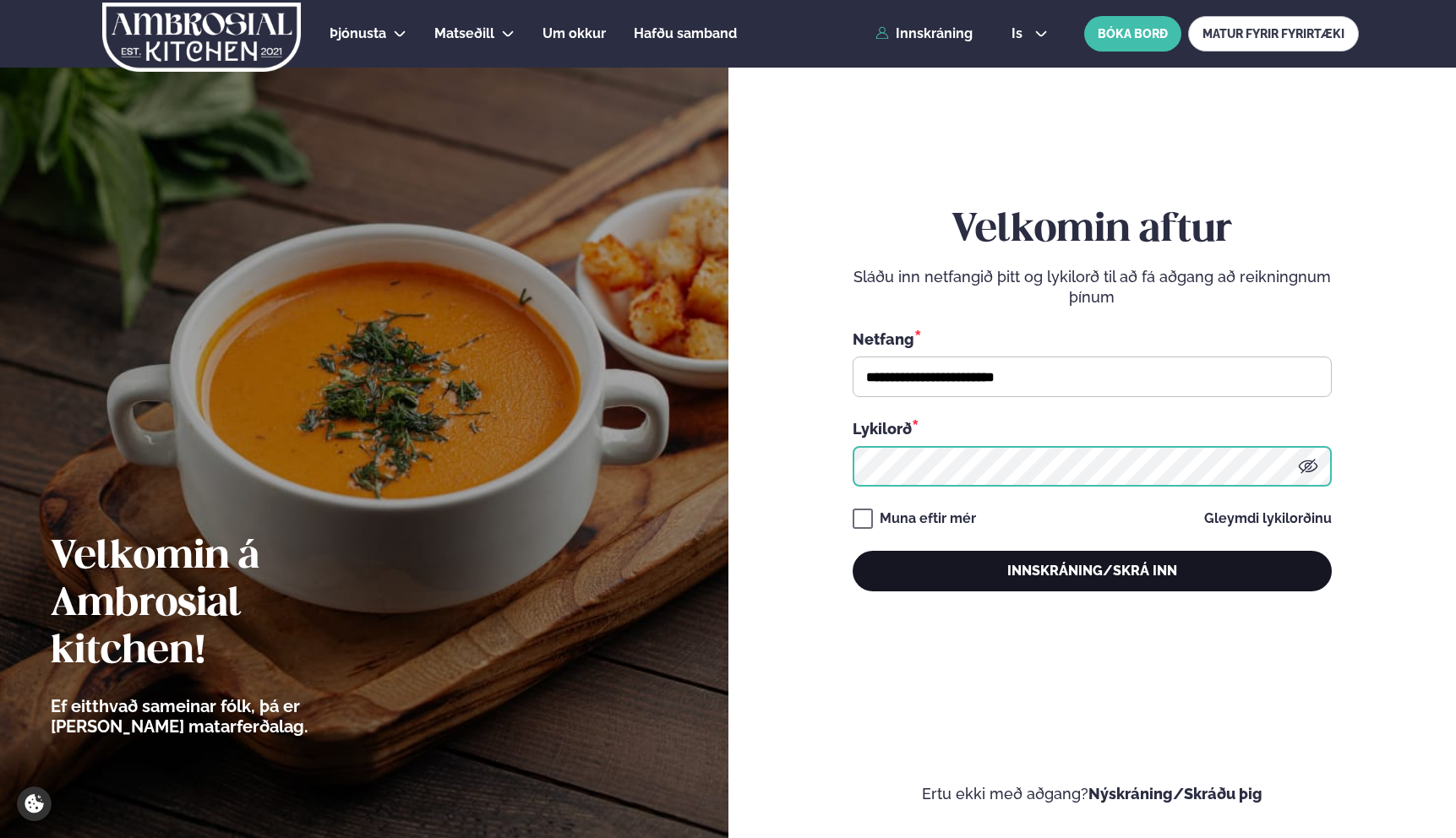 This screenshot has width=1456, height=838. I want to click on button: BÓKA BORÐ, so click(1133, 34).